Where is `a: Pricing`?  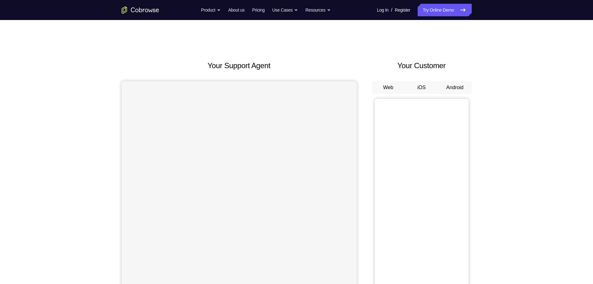 a: Pricing is located at coordinates (258, 10).